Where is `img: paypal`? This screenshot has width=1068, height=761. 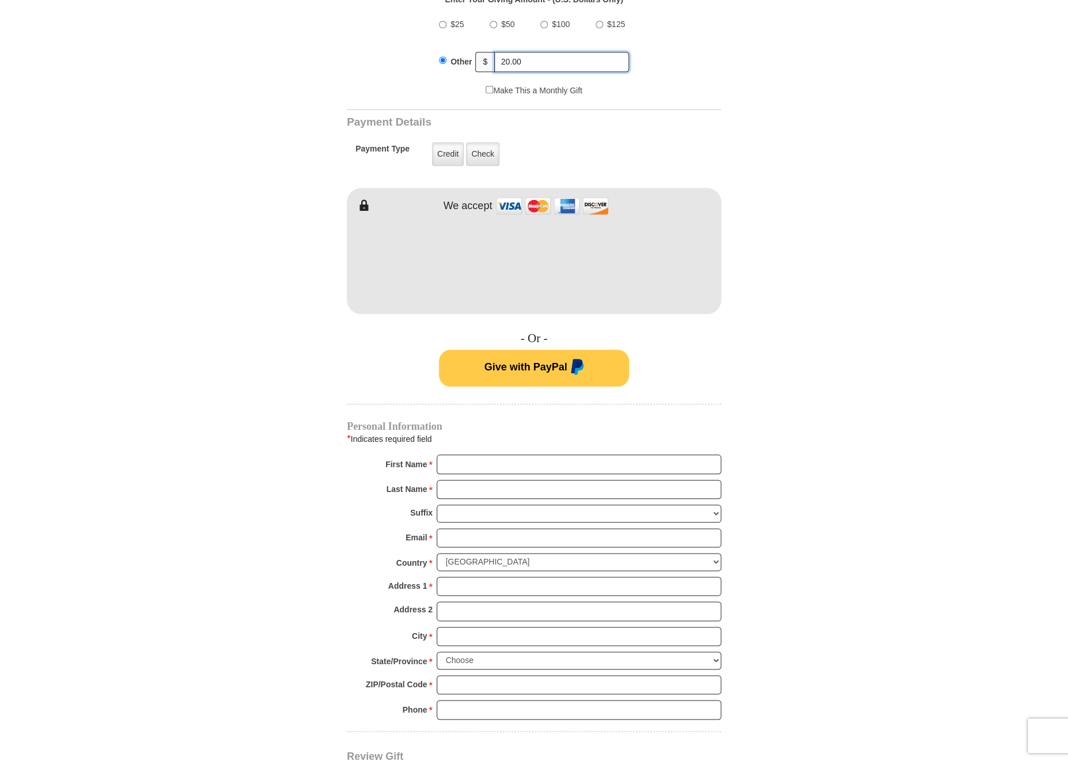
img: paypal is located at coordinates (575, 368).